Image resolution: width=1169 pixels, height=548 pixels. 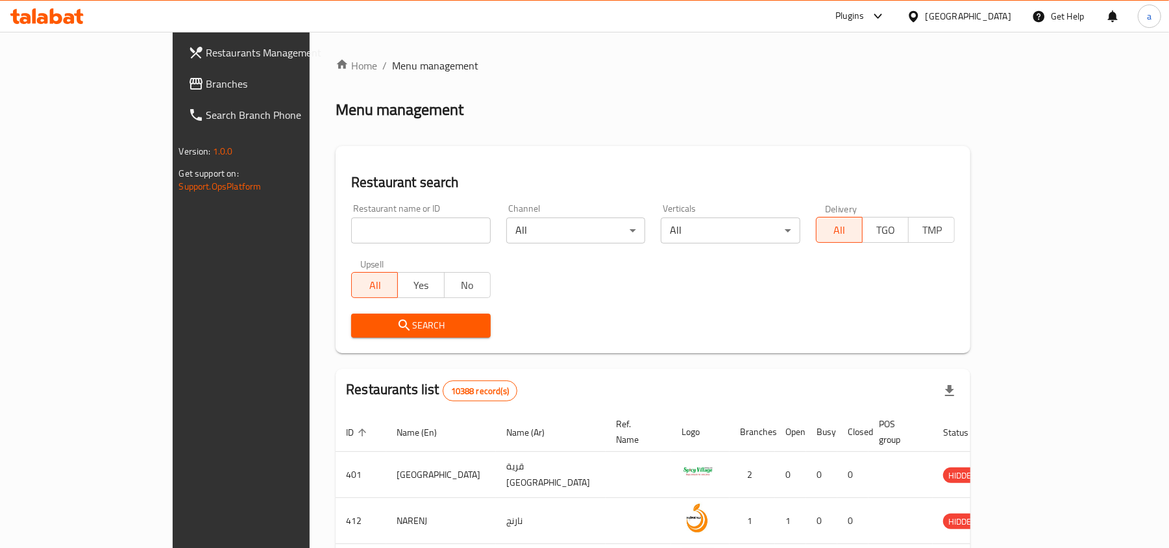 I want to click on span: 1.0.0, so click(x=223, y=151).